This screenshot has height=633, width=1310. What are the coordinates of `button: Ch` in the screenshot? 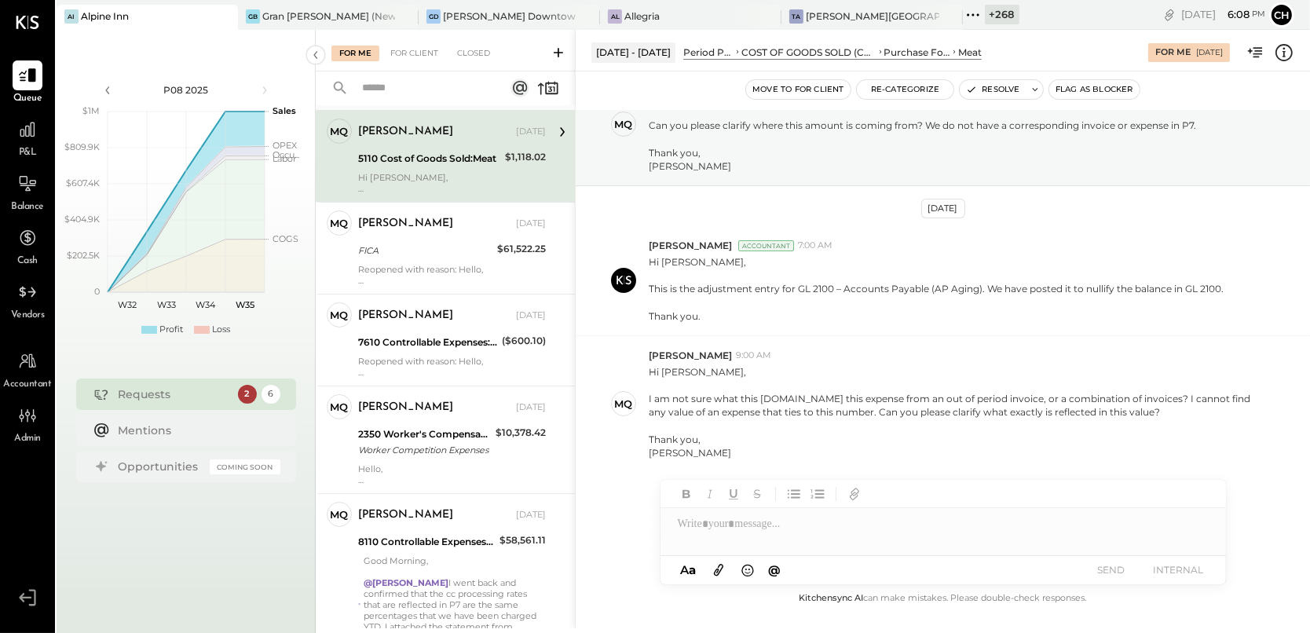 It's located at (1282, 15).